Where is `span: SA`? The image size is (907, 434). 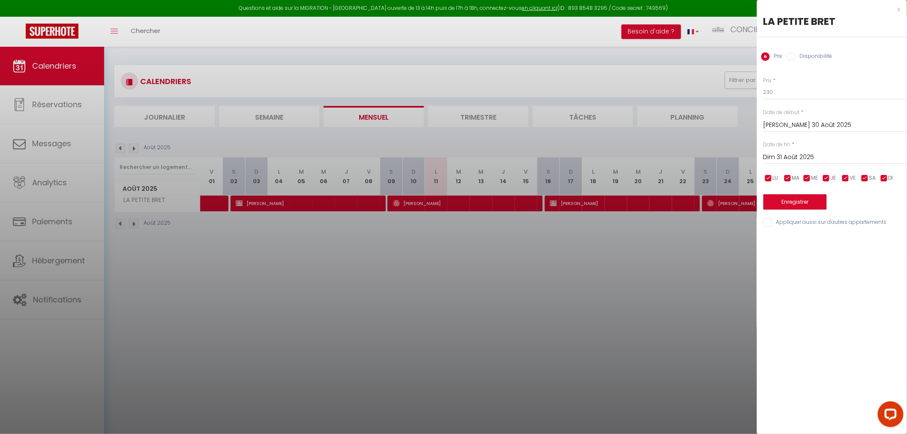
span: SA is located at coordinates (873, 178).